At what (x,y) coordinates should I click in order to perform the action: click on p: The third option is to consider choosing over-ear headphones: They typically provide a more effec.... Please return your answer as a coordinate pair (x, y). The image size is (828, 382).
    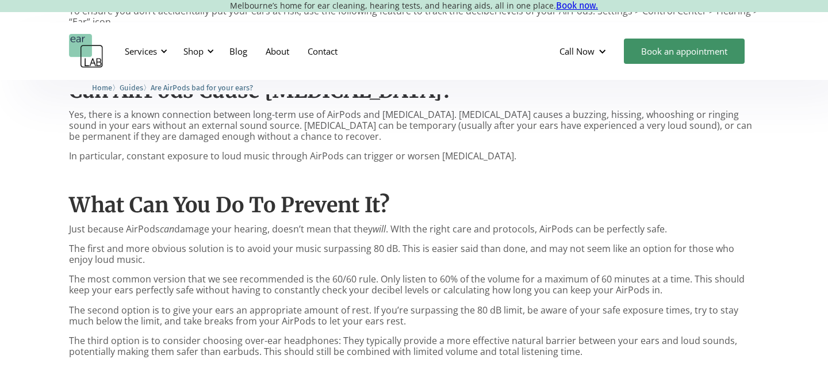
    Looking at the image, I should click on (414, 346).